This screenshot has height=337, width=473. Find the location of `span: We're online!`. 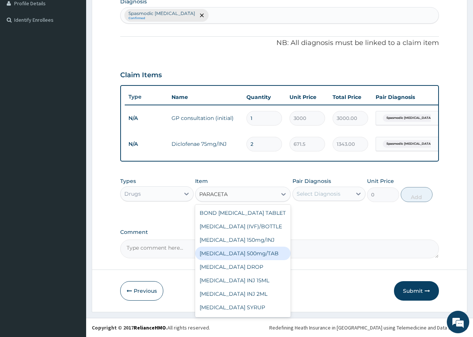

span: We're online! is located at coordinates (73, 132).